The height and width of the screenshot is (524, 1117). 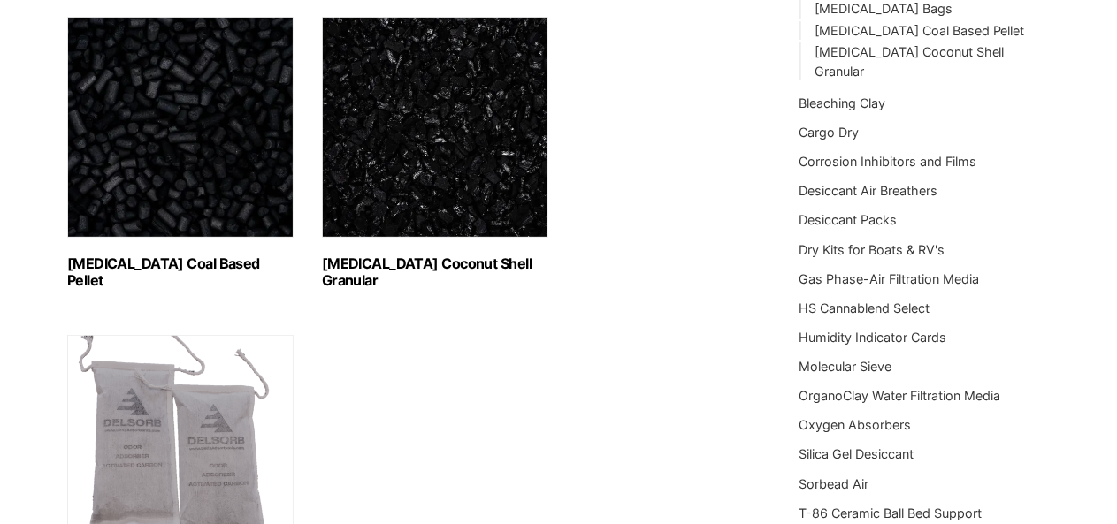 I want to click on a: Gas Phase-Air Filtration Media, so click(x=889, y=279).